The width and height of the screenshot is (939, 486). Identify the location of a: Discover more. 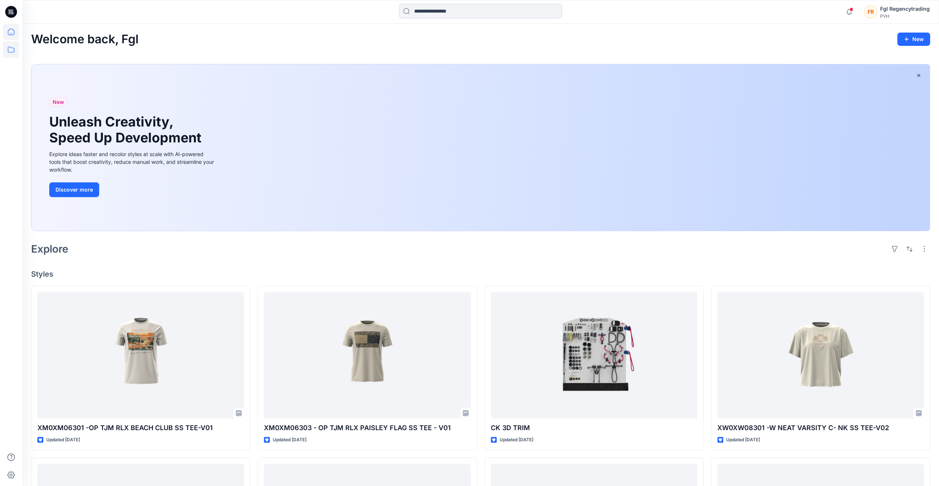
(133, 190).